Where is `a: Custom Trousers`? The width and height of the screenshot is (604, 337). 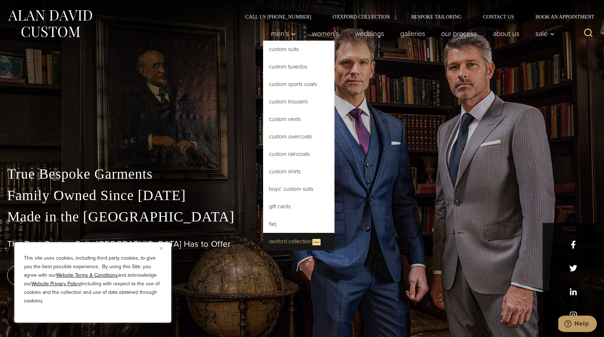
a: Custom Trousers is located at coordinates (299, 102).